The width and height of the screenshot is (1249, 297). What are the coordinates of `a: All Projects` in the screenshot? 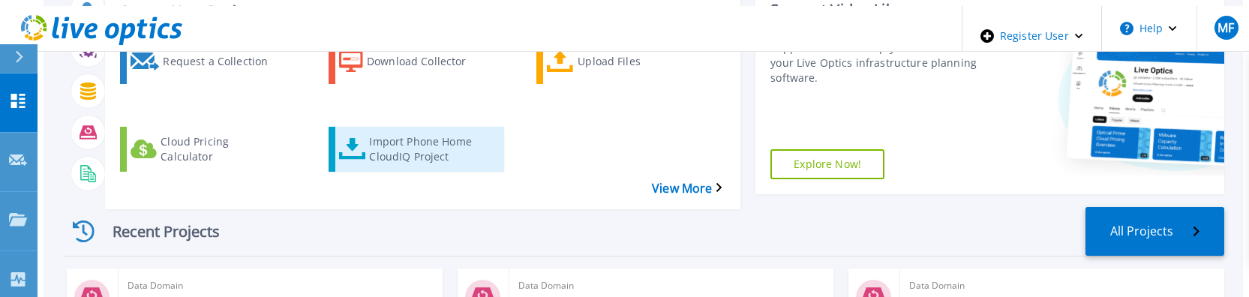 It's located at (1154, 231).